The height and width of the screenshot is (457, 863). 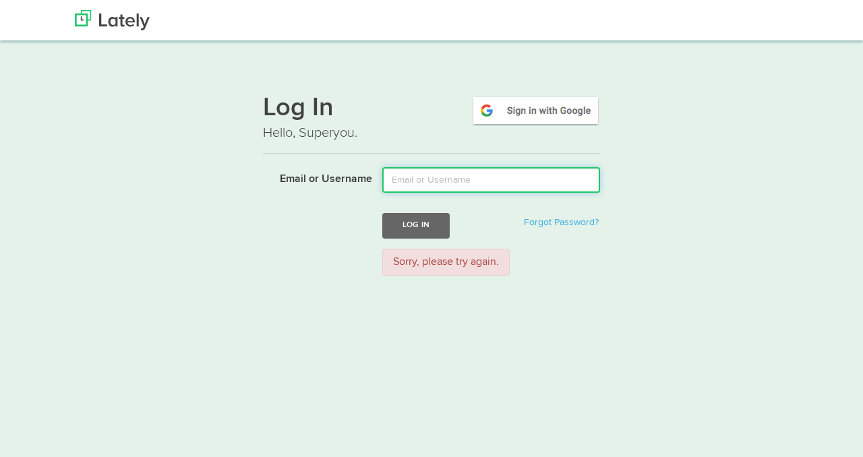 What do you see at coordinates (446, 262) in the screenshot?
I see `div: Sorry, please try again.` at bounding box center [446, 262].